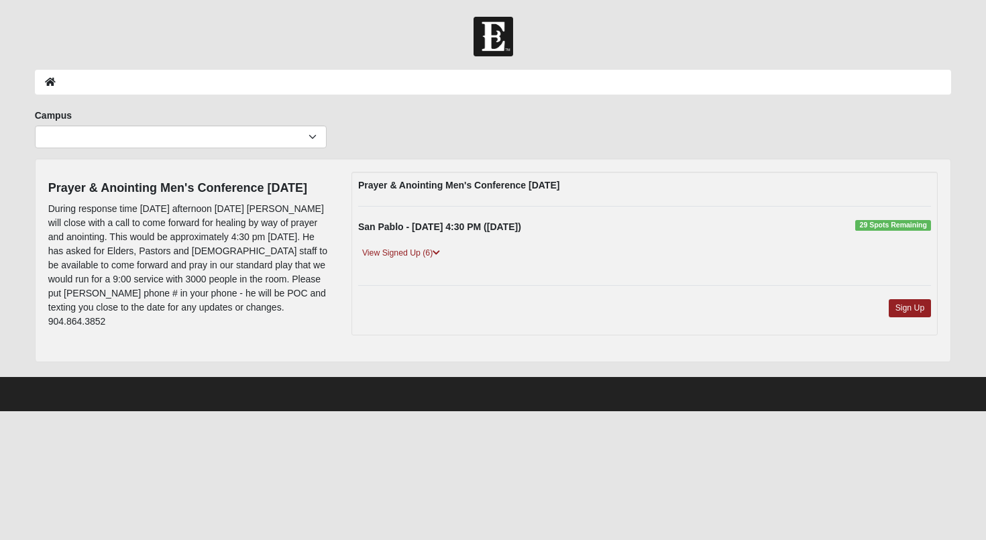 This screenshot has width=986, height=540. What do you see at coordinates (53, 115) in the screenshot?
I see `label: Campus` at bounding box center [53, 115].